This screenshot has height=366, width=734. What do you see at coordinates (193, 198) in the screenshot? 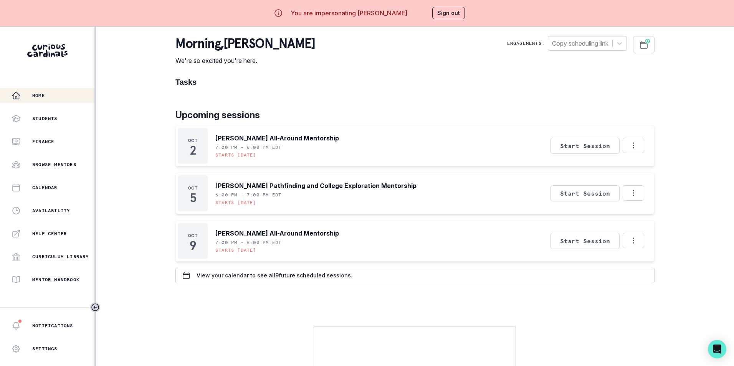
I see `p: 5` at bounding box center [193, 198].